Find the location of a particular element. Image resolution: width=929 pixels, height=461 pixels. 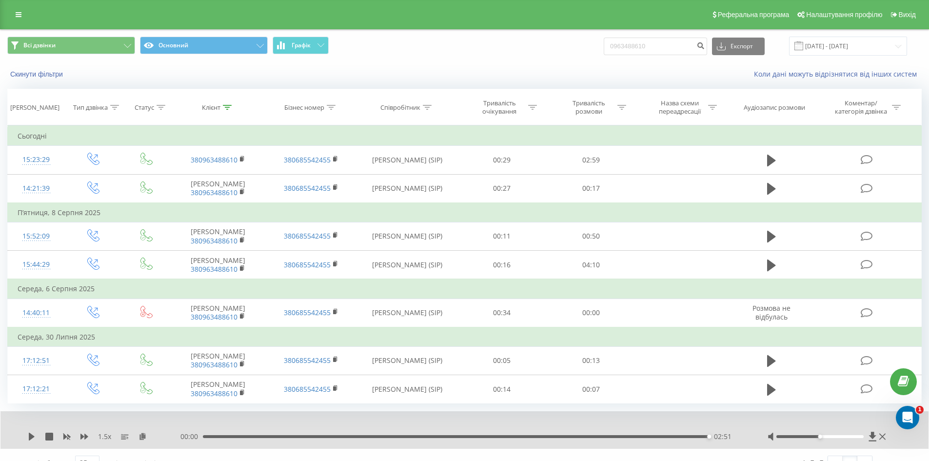

div: Тривалість розмови is located at coordinates (588, 107).